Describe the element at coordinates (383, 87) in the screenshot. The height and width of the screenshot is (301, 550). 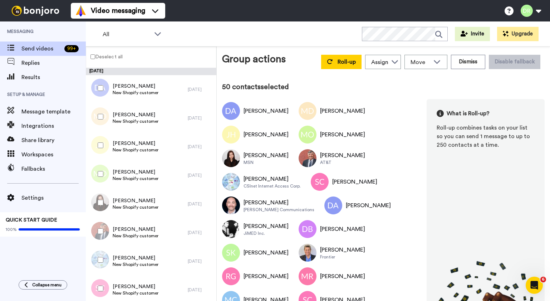
I see `div: 50 contacts selected` at that location.